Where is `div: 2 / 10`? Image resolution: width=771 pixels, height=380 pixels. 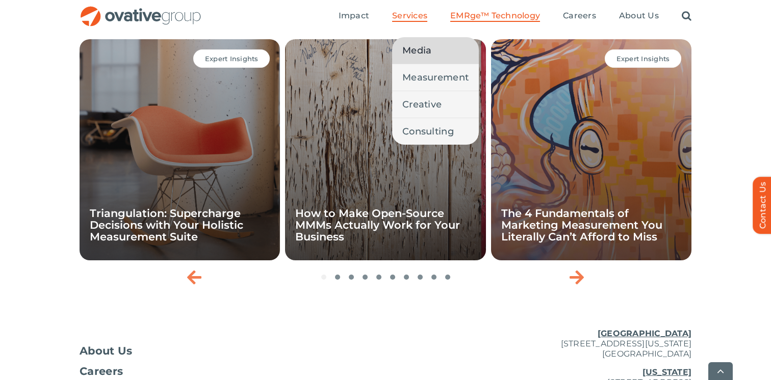
div: 2 / 10 is located at coordinates (385, 150).